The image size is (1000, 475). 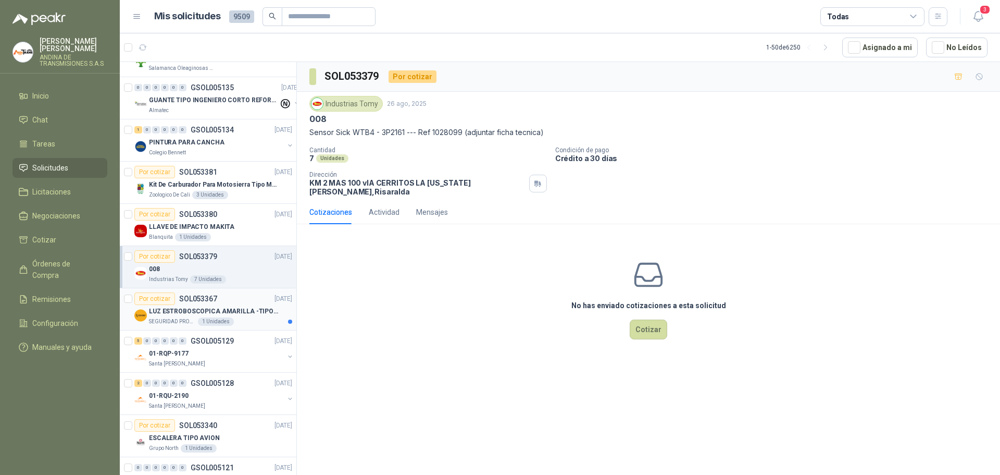 What do you see at coordinates (212, 88) in the screenshot?
I see `p: GSOL005135` at bounding box center [212, 88].